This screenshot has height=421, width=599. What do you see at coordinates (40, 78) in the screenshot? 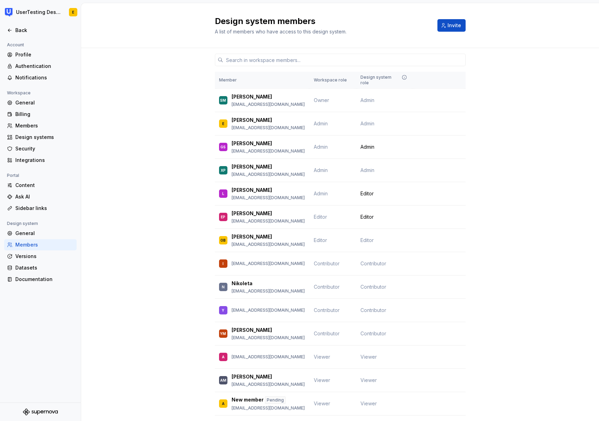
I see `a: Notifications` at bounding box center [40, 78].